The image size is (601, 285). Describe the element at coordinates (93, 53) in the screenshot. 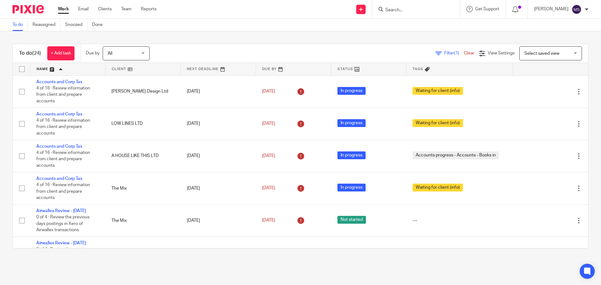

I see `p: Due by` at that location.